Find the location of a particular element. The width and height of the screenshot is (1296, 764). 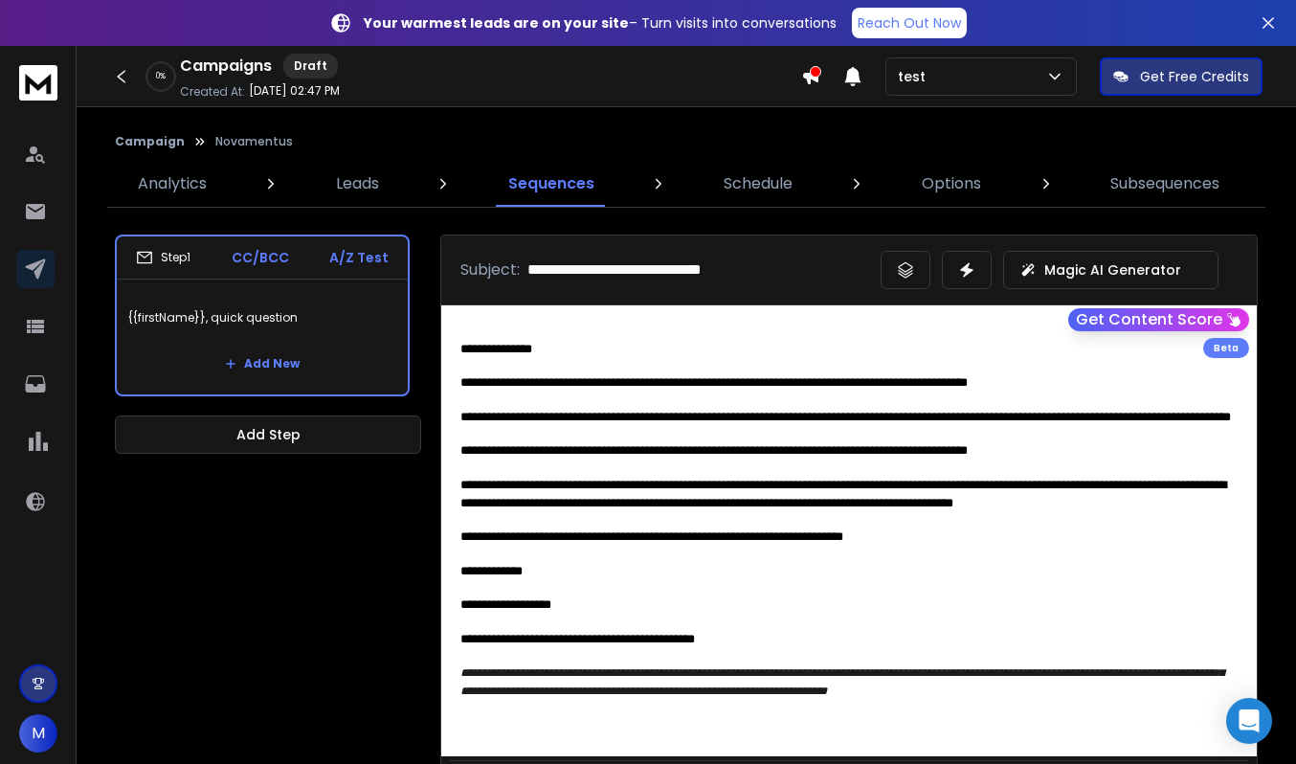

h1: Campaigns is located at coordinates (226, 66).